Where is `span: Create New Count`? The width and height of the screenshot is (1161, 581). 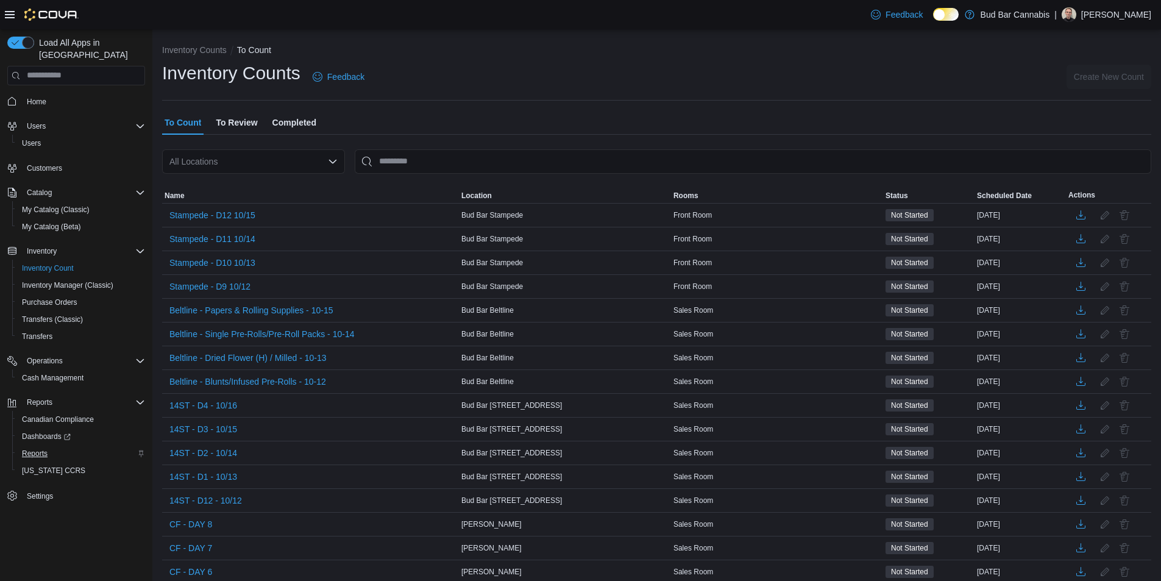
span: Create New Count is located at coordinates (1108, 77).